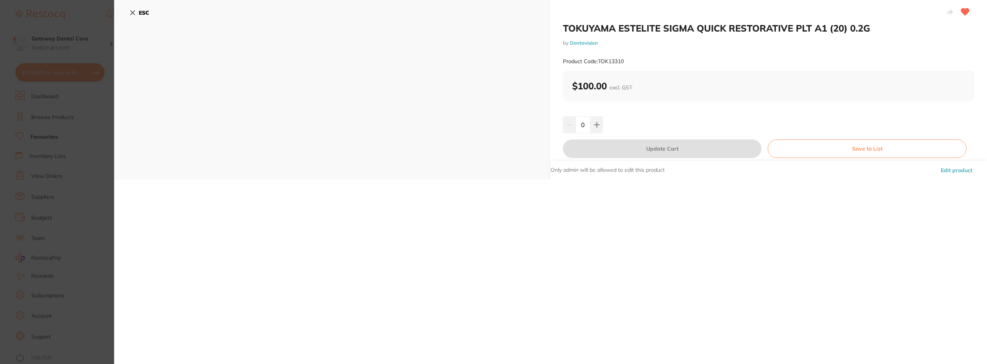 Image resolution: width=987 pixels, height=364 pixels. Describe the element at coordinates (602, 86) in the screenshot. I see `b: $100.00` at that location.